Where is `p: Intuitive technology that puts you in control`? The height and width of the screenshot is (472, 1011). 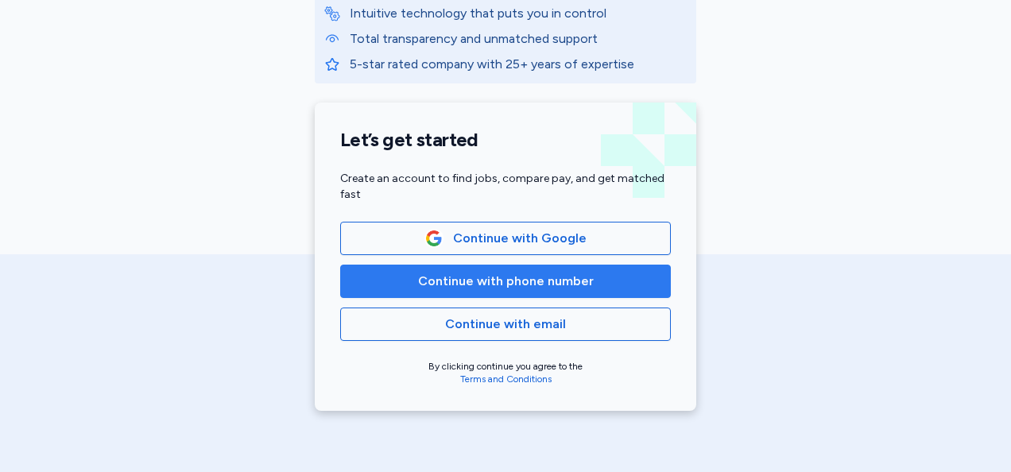
p: Intuitive technology that puts you in control is located at coordinates (518, 14).